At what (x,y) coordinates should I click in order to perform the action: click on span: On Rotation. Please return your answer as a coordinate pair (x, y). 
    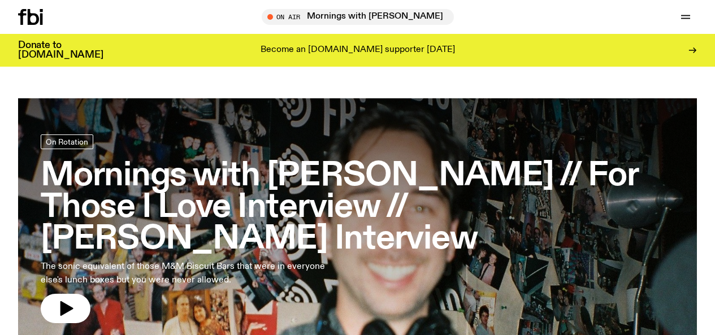
    Looking at the image, I should click on (67, 142).